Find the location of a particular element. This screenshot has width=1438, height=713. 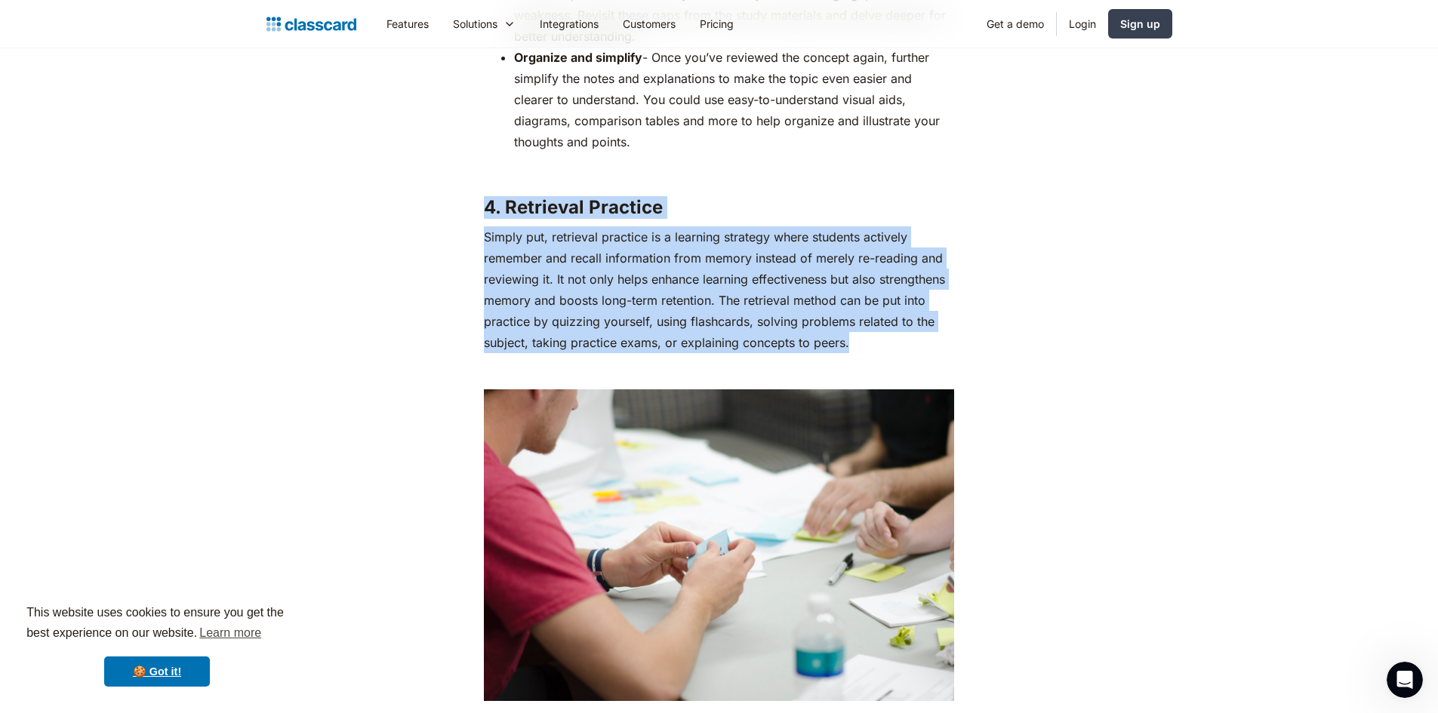

a: Customers is located at coordinates (649, 23).